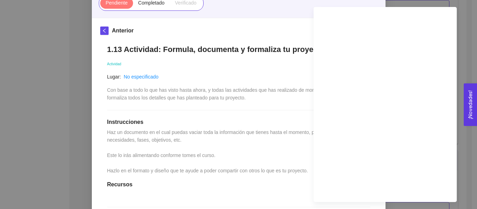 Image resolution: width=477 pixels, height=209 pixels. I want to click on button: left, so click(104, 31).